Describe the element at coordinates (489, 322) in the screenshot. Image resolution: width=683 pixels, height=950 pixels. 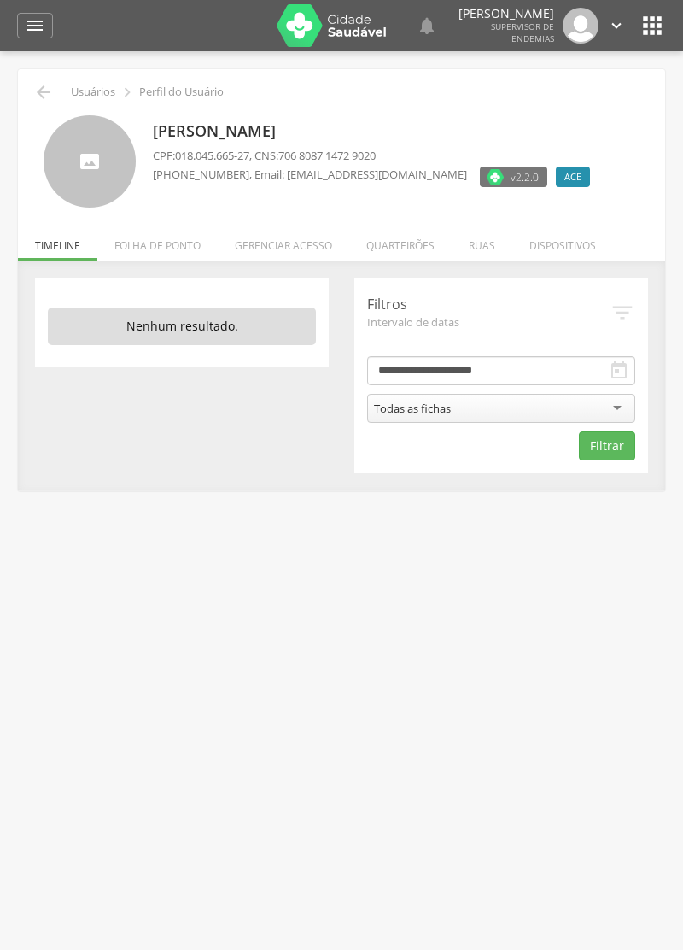
I see `span: Intervalo de datas` at that location.